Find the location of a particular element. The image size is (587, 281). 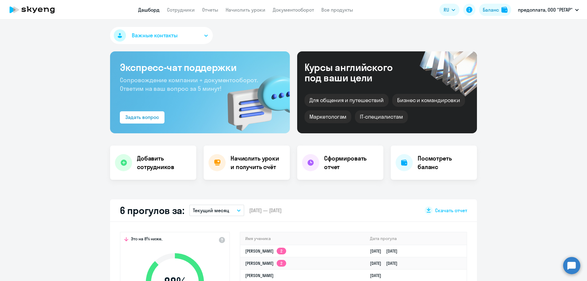

span: RU is located at coordinates (447, 10).